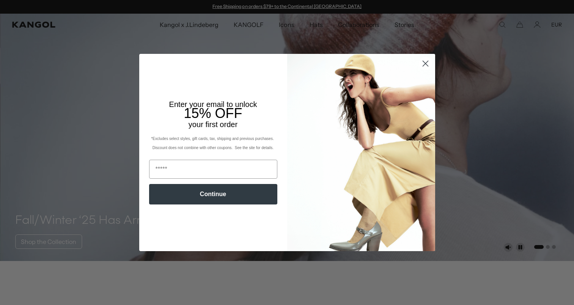 The width and height of the screenshot is (574, 305). Describe the element at coordinates (213, 143) in the screenshot. I see `span: *Excludes select styles, gift cards, tax, shipping and previous purchases. Discount does not comb...` at that location.